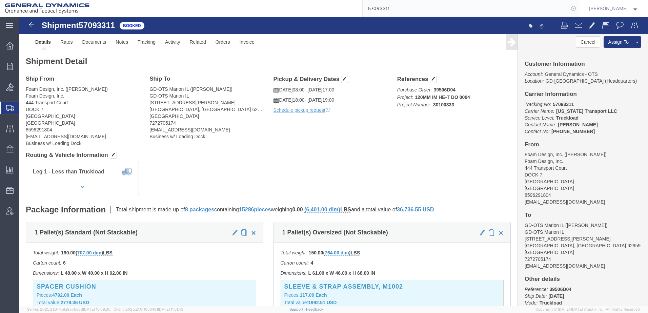 The width and height of the screenshot is (648, 313). What do you see at coordinates (466, 8) in the screenshot?
I see `input: Search for shipment number, reference number` at bounding box center [466, 8].